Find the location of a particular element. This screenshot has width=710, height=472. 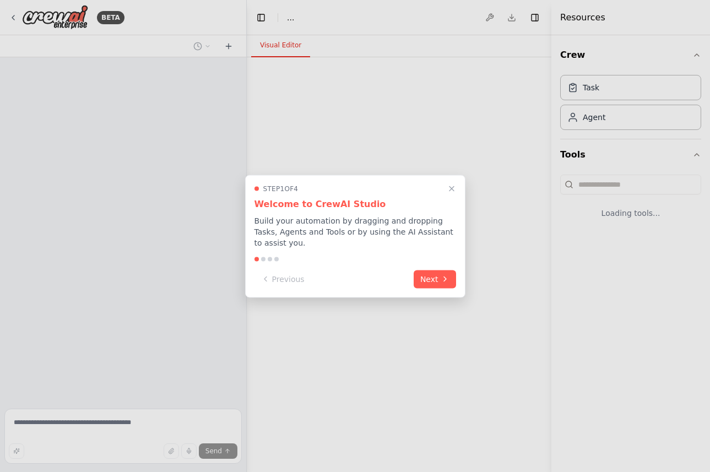

h3: Welcome to CrewAI Studio is located at coordinates (355, 204).